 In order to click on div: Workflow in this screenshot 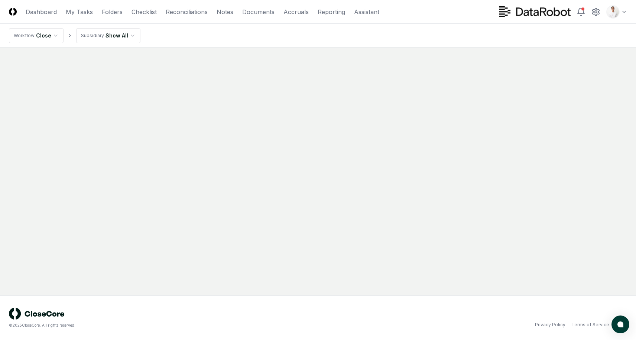, I will do `click(24, 36)`.